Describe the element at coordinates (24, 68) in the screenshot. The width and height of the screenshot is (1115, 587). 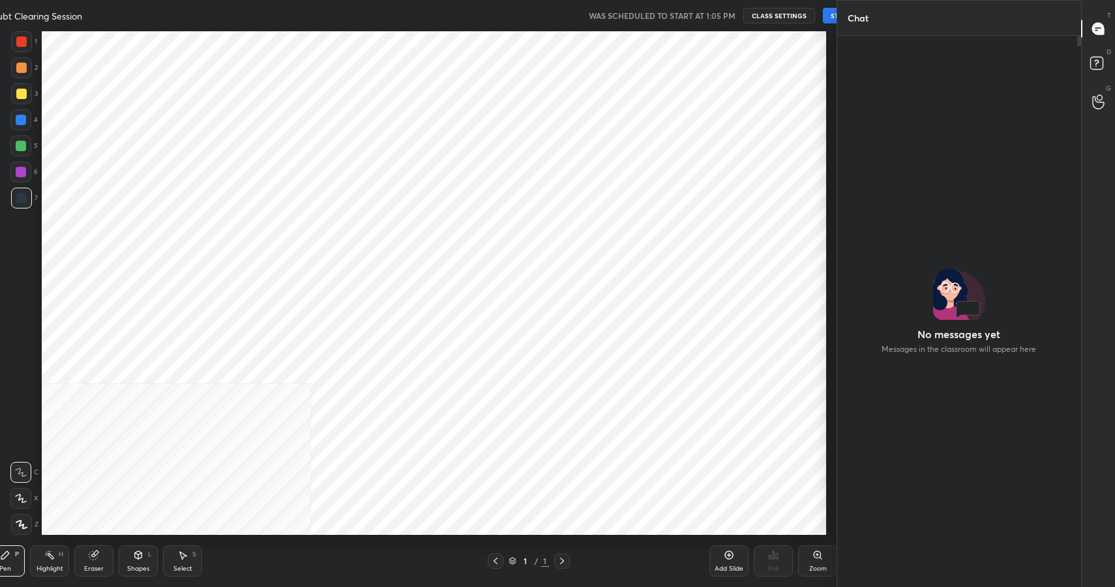
I see `div: 2` at that location.